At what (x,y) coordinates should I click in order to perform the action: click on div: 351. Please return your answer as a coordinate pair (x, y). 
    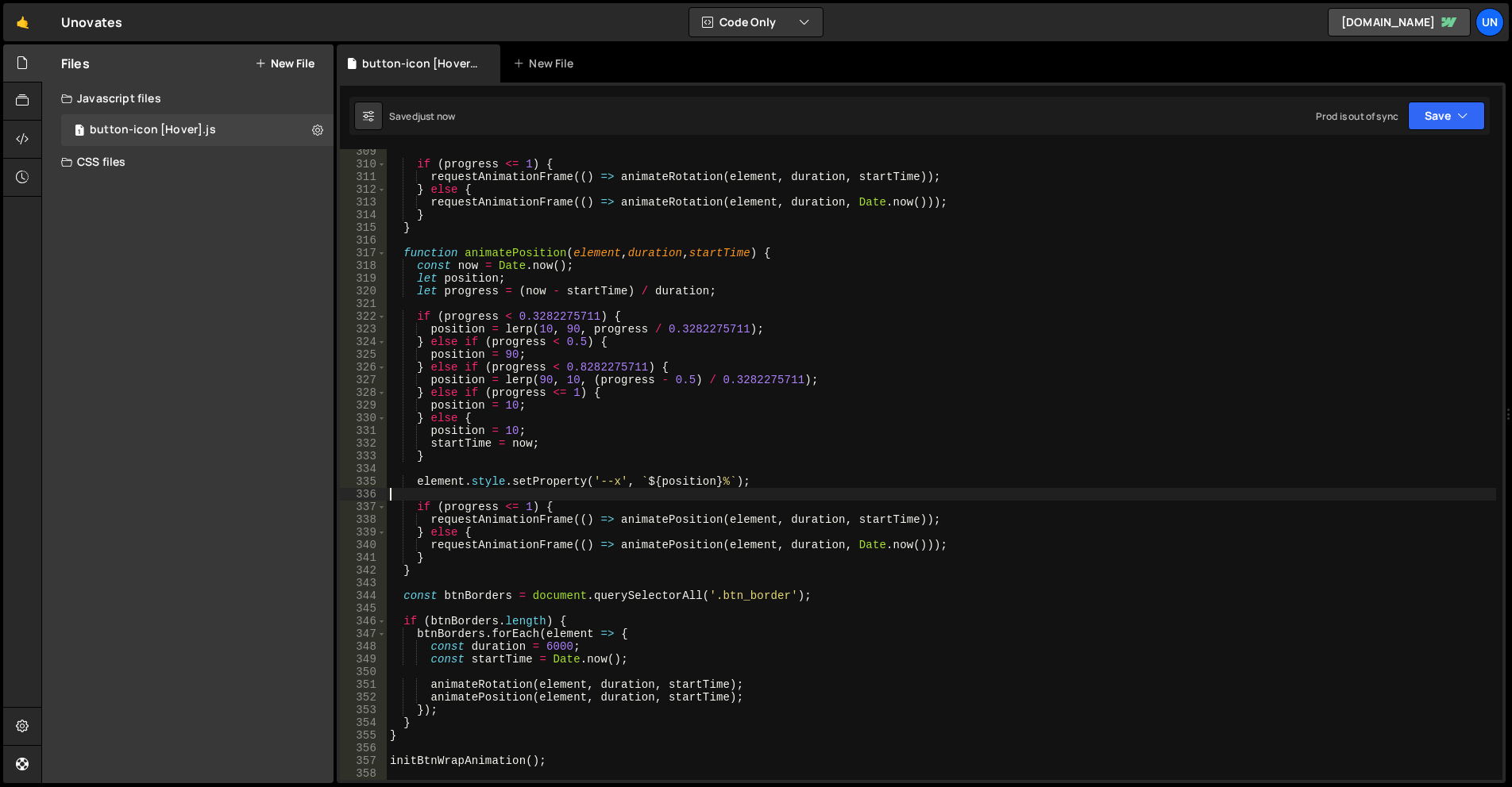
    Looking at the image, I should click on (363, 685).